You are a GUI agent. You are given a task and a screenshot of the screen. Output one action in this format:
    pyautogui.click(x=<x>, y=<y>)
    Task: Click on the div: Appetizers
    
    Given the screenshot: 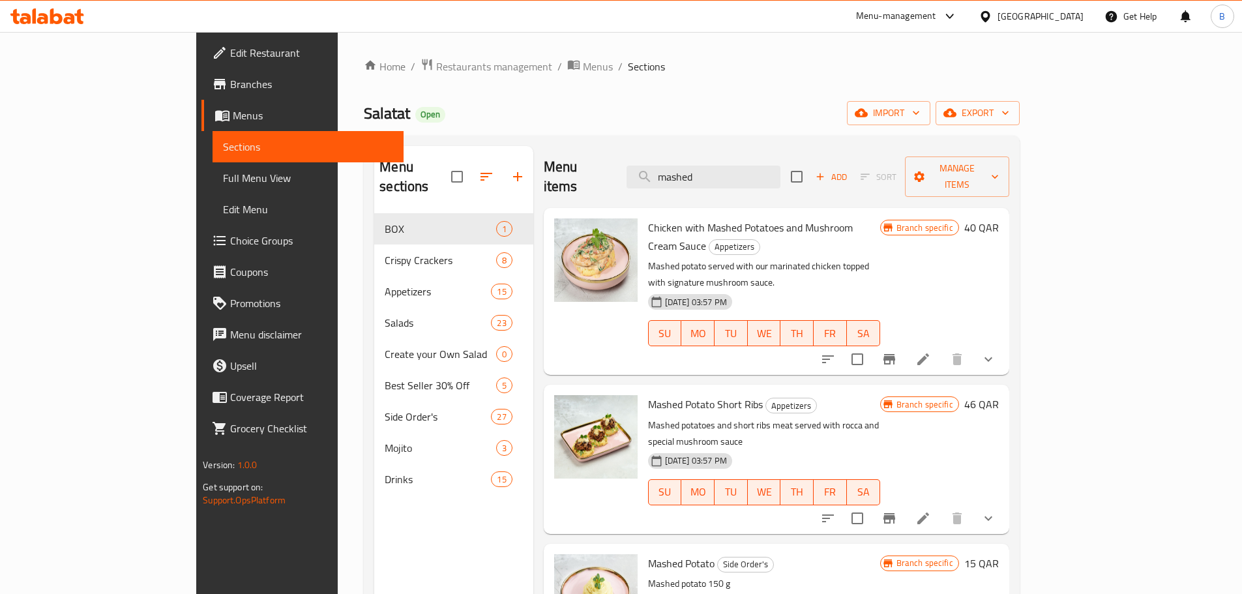 What is the action you would take?
    pyautogui.click(x=791, y=406)
    